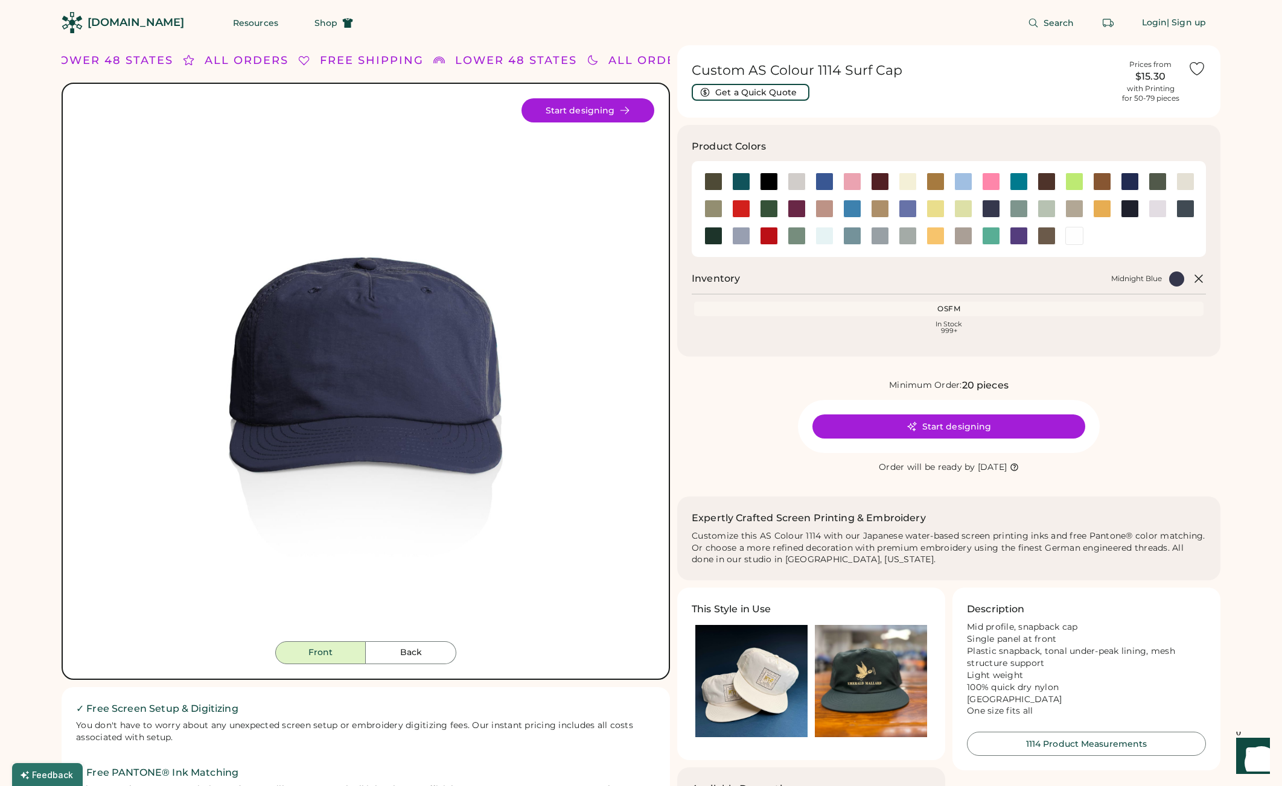 This screenshot has width=1282, height=786. I want to click on button: Resources, so click(255, 23).